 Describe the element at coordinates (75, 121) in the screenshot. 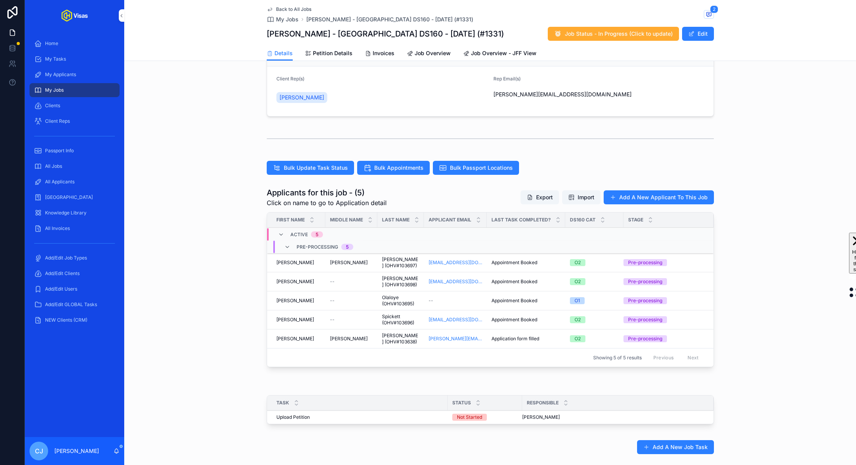

I see `a: Client Reps` at that location.